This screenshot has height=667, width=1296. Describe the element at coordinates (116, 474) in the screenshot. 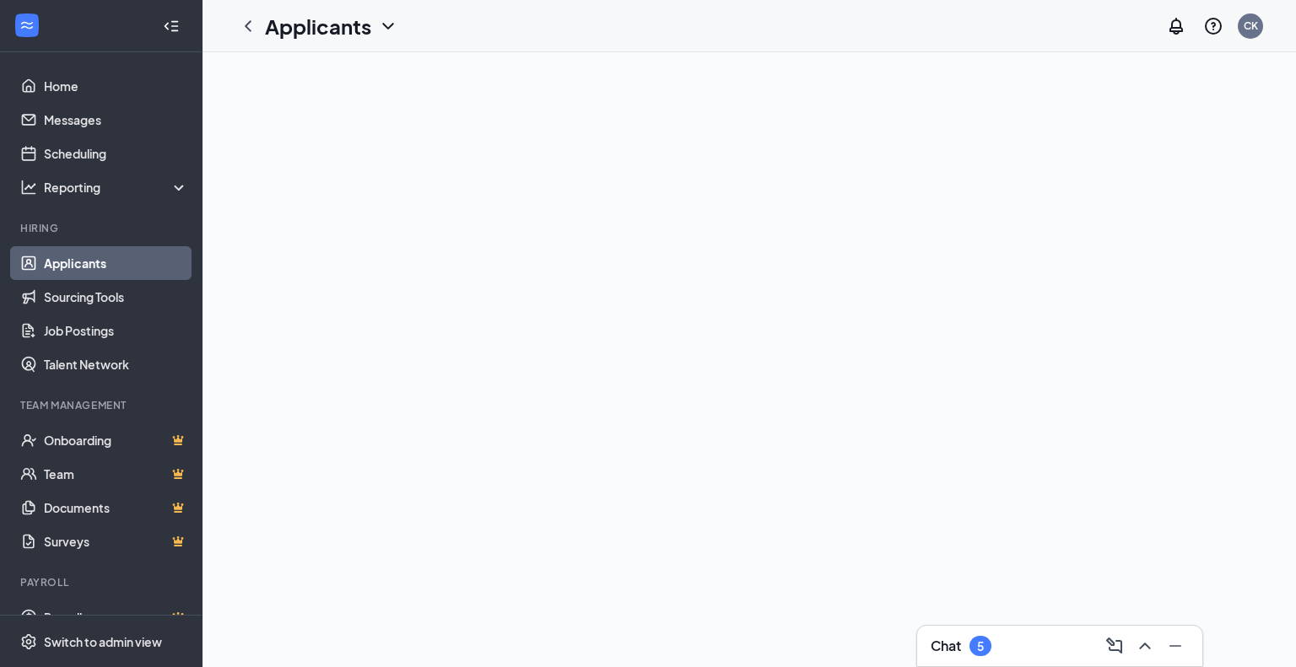

I see `a: TeamCrown` at that location.